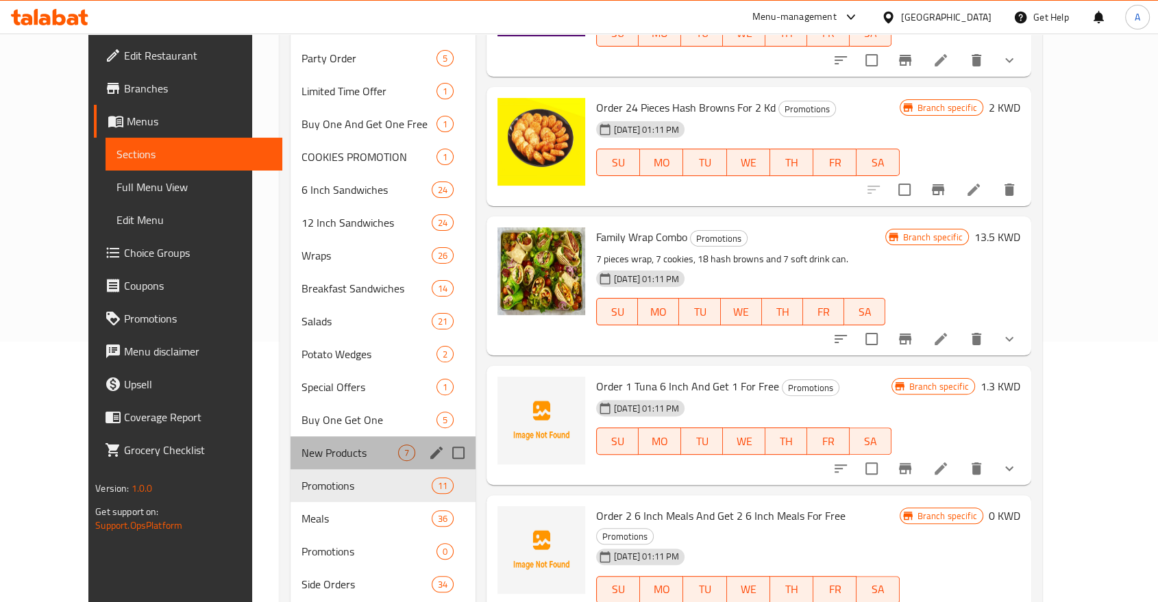  Describe the element at coordinates (617, 441) in the screenshot. I see `span: SU` at that location.